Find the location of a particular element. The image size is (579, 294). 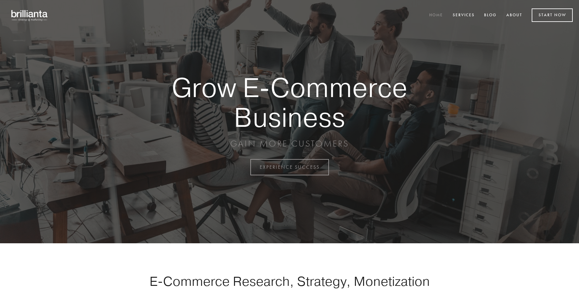

a: Start Now is located at coordinates (552, 15).